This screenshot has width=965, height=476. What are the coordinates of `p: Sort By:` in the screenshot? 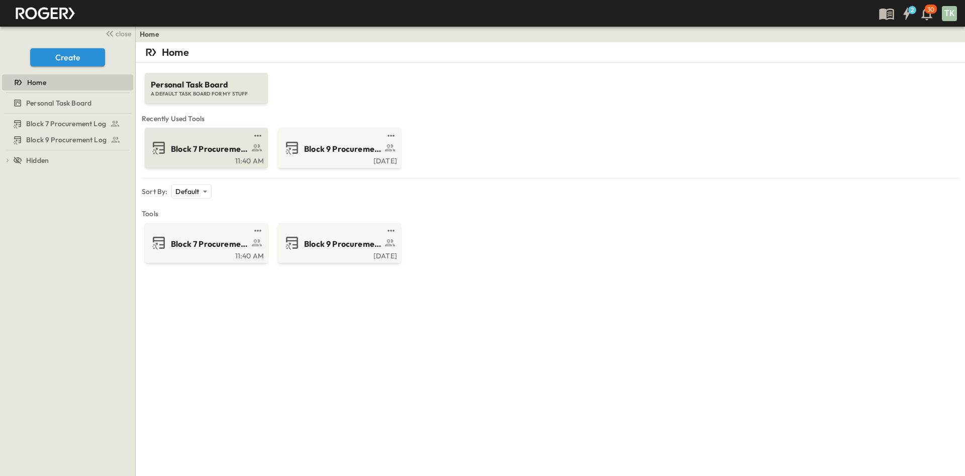 It's located at (154, 191).